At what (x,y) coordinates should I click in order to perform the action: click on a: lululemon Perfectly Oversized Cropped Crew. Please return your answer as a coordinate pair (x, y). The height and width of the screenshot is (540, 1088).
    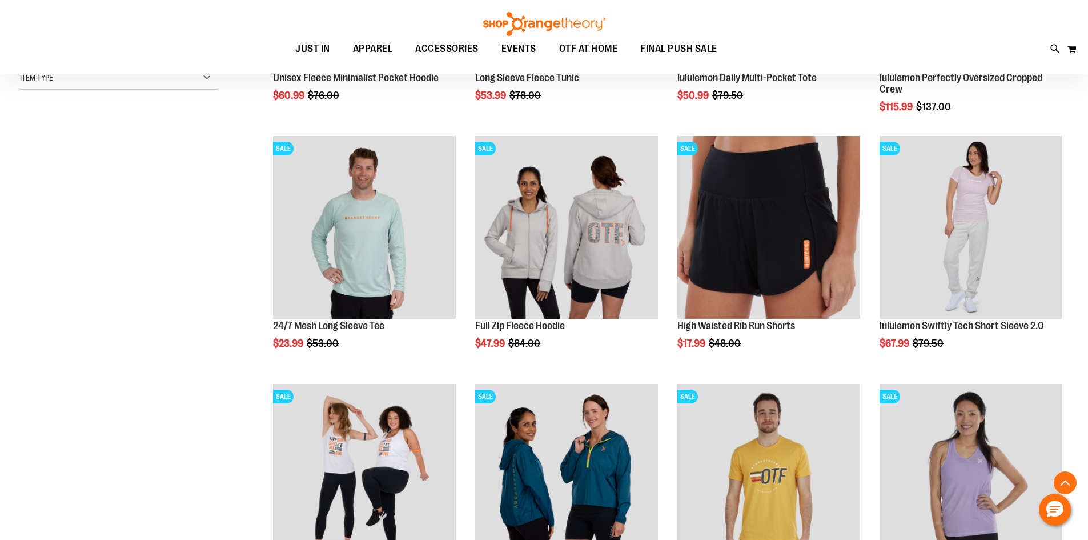
    Looking at the image, I should click on (961, 83).